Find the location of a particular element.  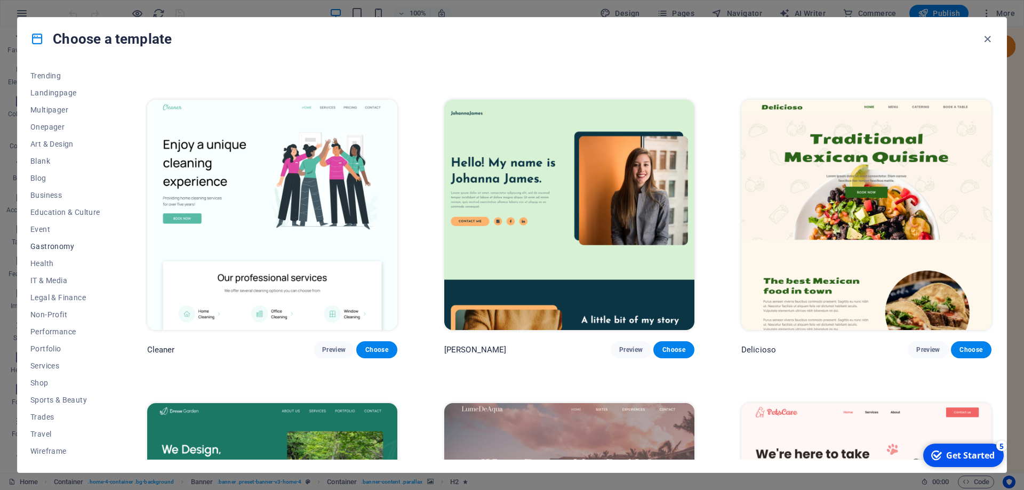

span: Landingpage is located at coordinates (65, 93).